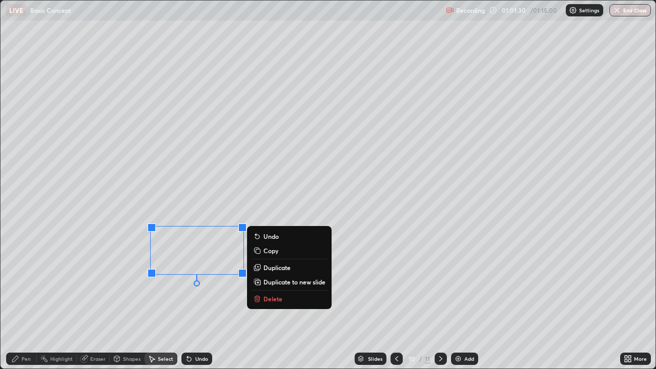 The height and width of the screenshot is (369, 656). What do you see at coordinates (132, 359) in the screenshot?
I see `div: Shapes` at bounding box center [132, 359].